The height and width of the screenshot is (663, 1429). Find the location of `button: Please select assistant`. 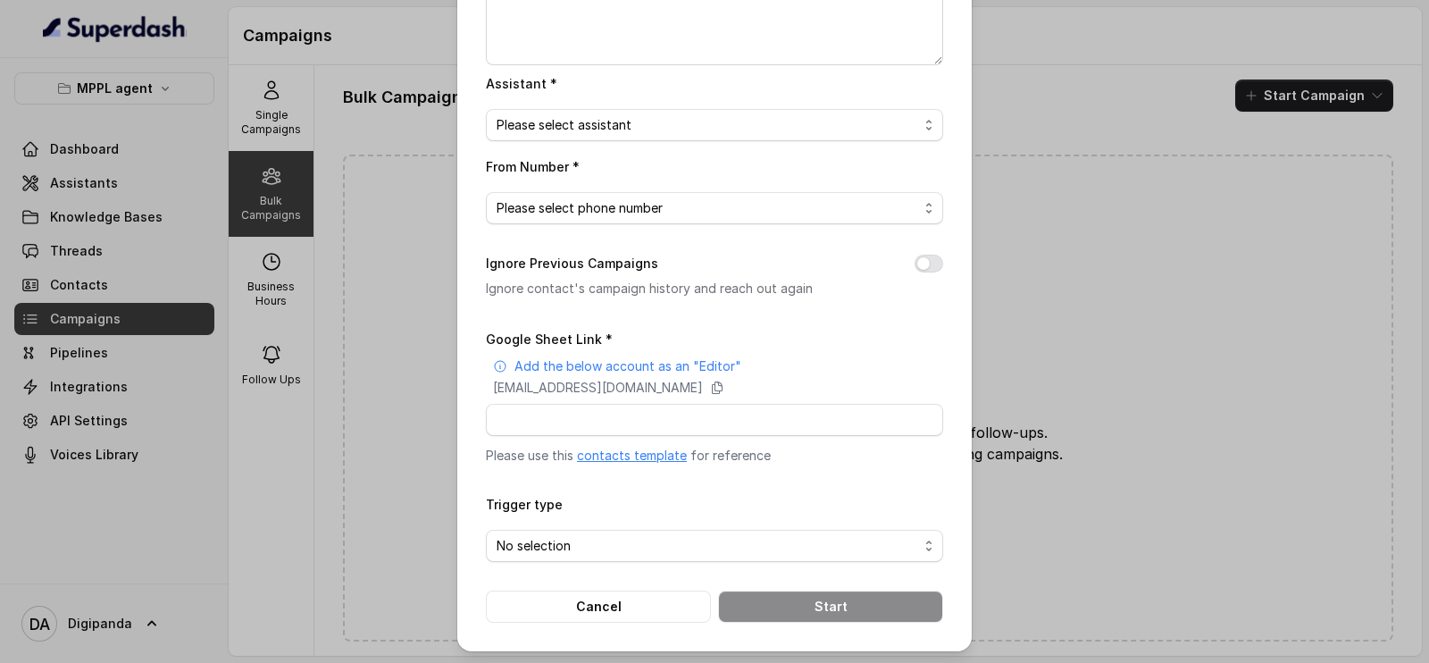

button: Please select assistant is located at coordinates (715, 125).